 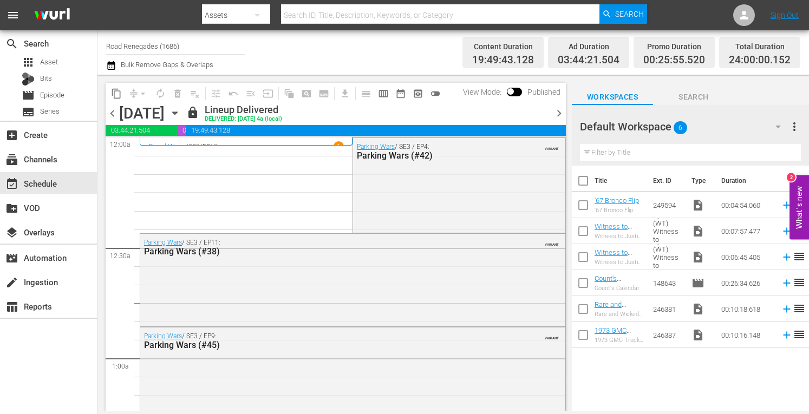 What do you see at coordinates (433, 152) in the screenshot?
I see `div: / SE3 / EP4:` at bounding box center [433, 152].